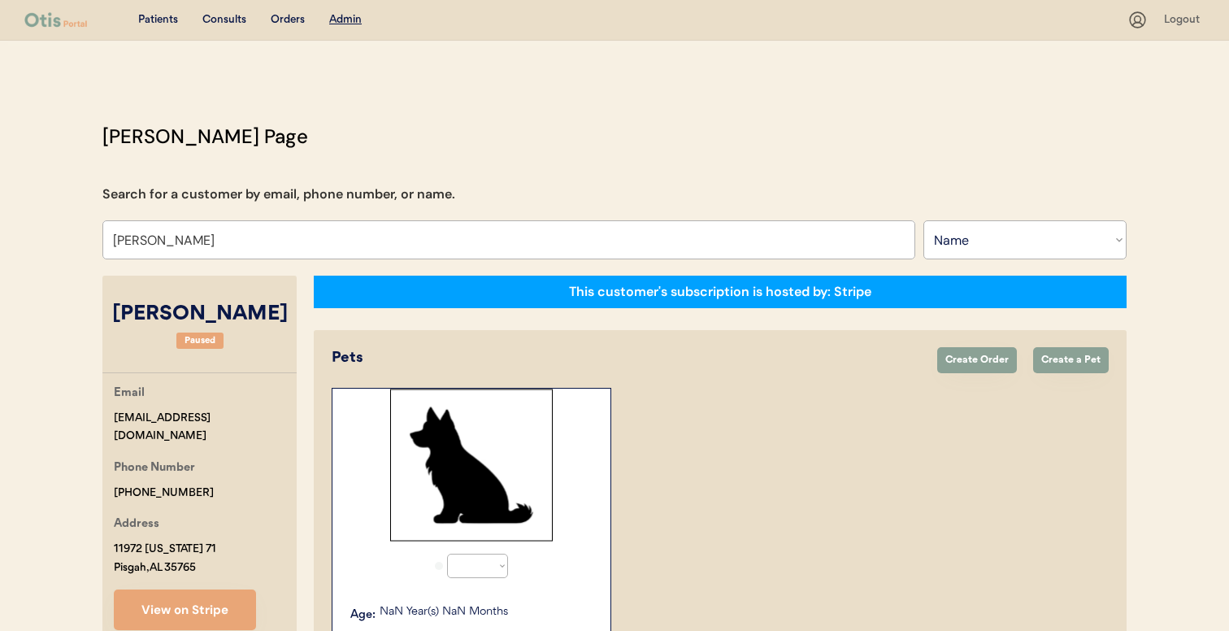  I want to click on div: Logout, so click(1184, 20).